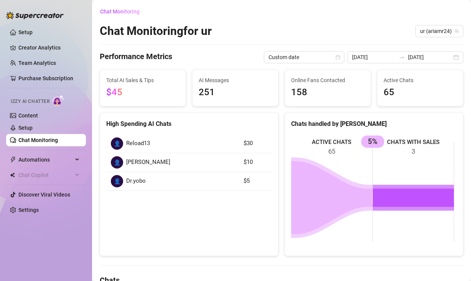  Describe the element at coordinates (328, 92) in the screenshot. I see `span: 158` at that location.